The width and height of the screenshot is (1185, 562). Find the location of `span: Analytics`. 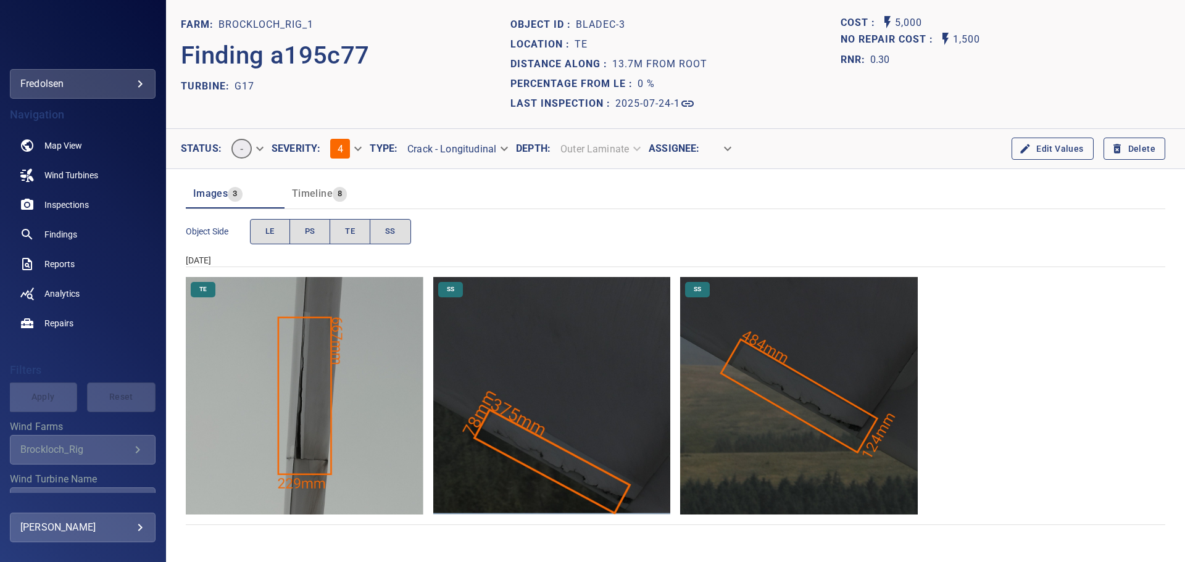

span: Analytics is located at coordinates (62, 294).